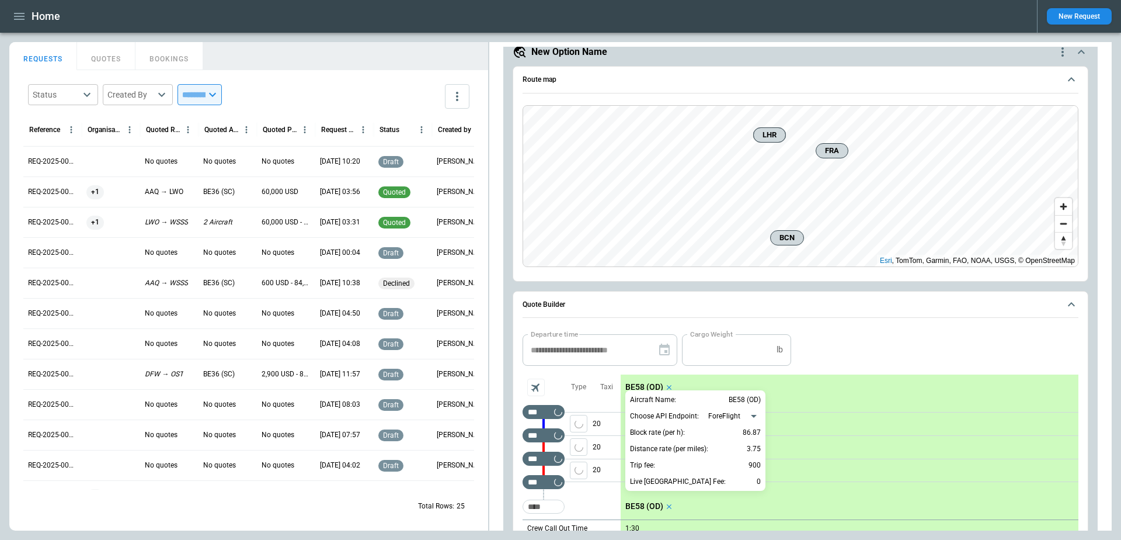 The image size is (1121, 540). What do you see at coordinates (735, 416) in the screenshot?
I see `div: ForeFlight` at bounding box center [735, 416].